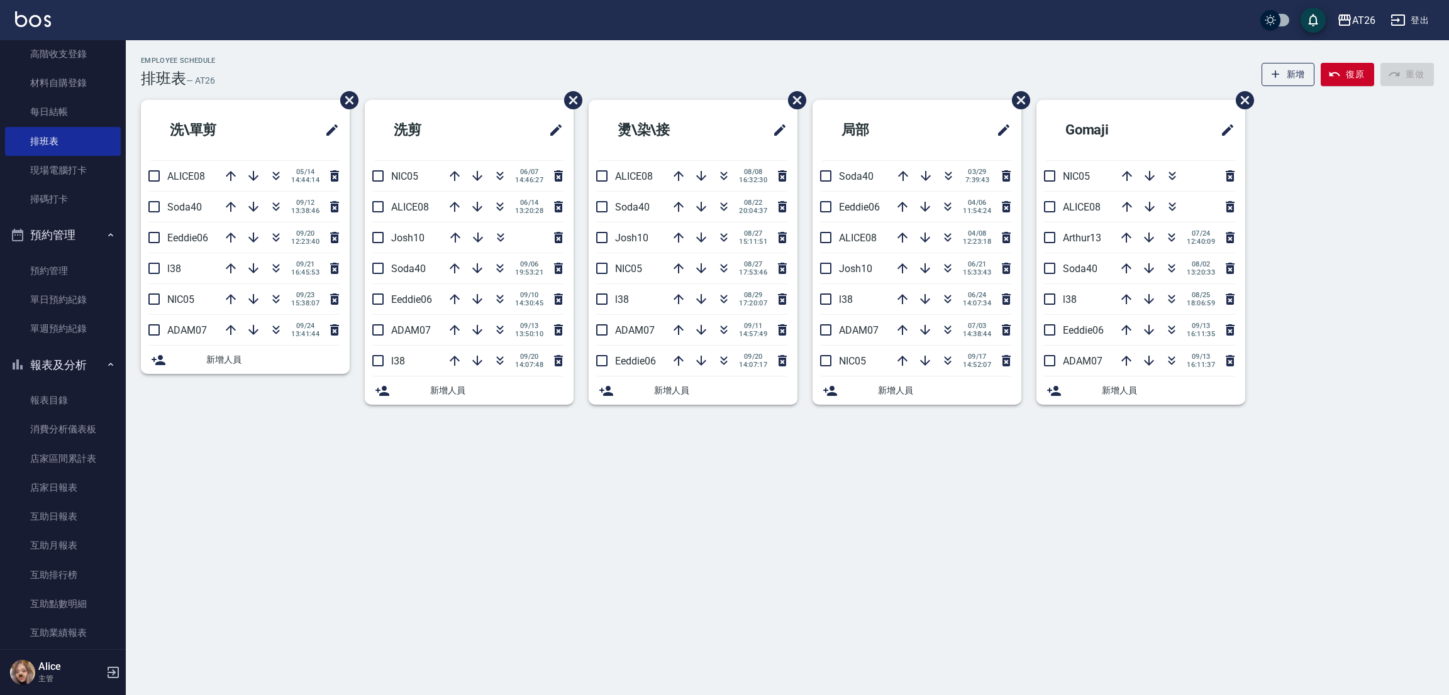  What do you see at coordinates (1288, 74) in the screenshot?
I see `button: 新增` at bounding box center [1288, 74].